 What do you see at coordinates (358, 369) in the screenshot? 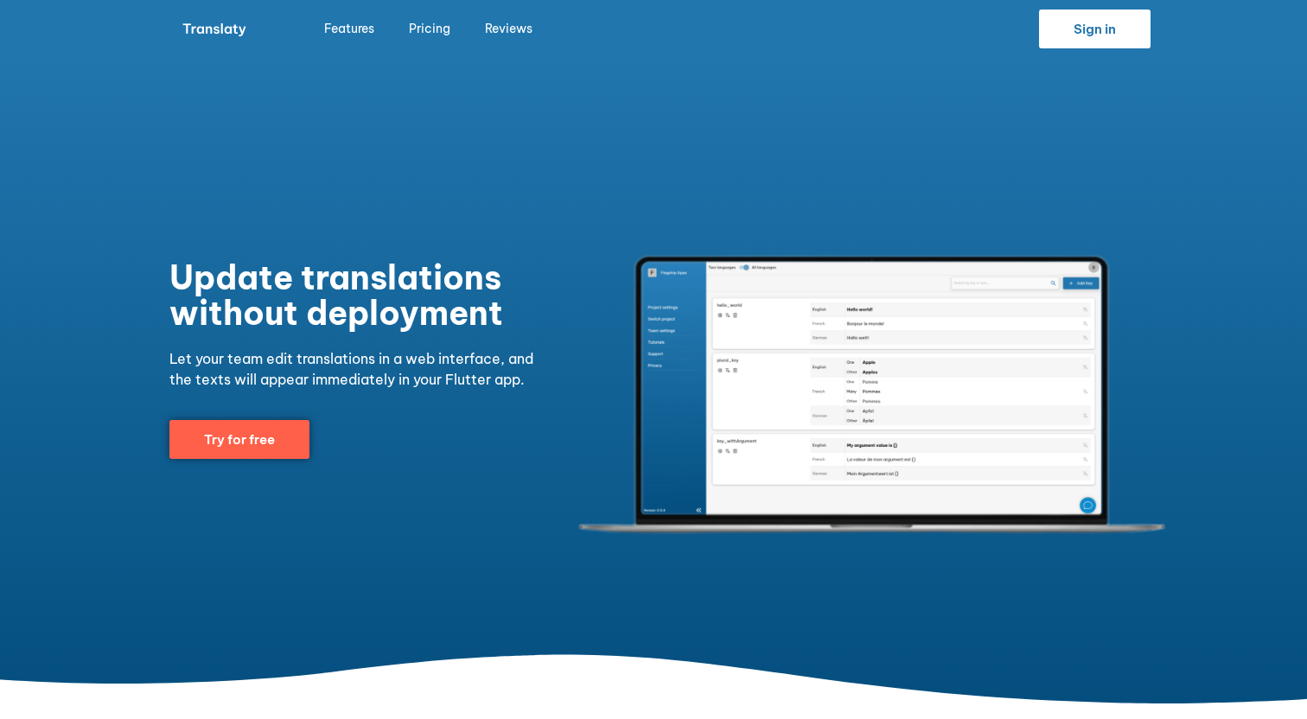
I see `p: Let your team edit translations in a web interface, and the texts will appear immediately in your...` at bounding box center [358, 369].